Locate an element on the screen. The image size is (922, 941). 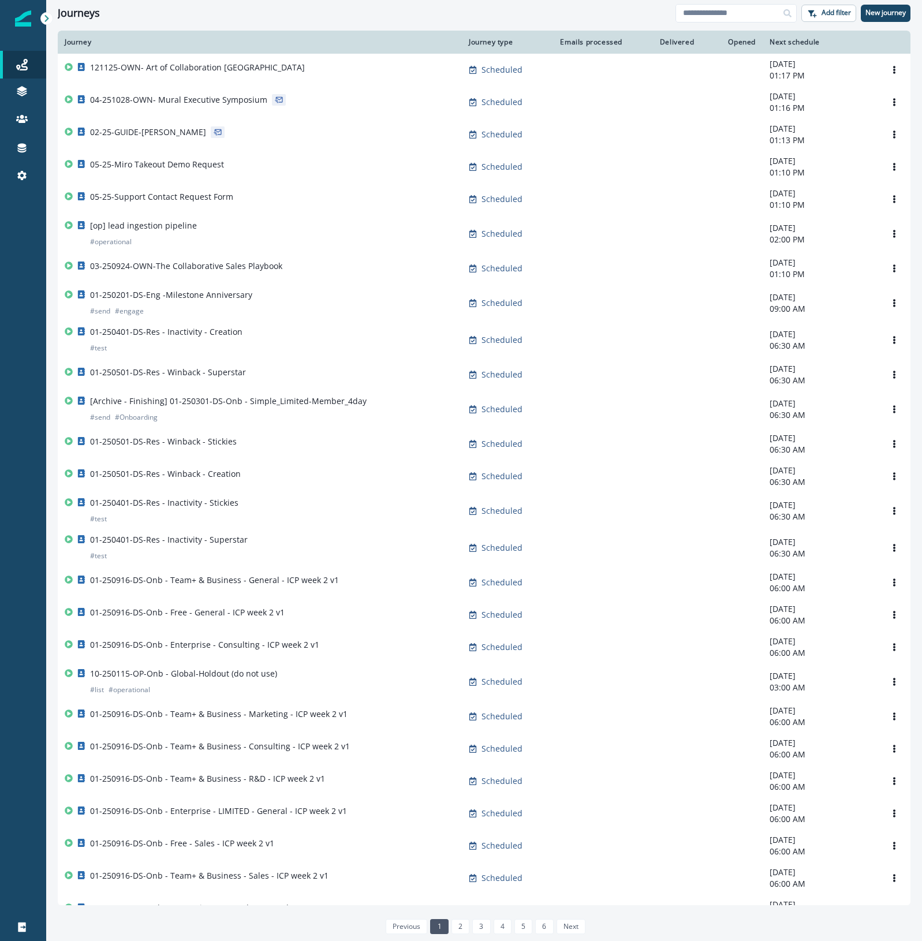
h1: Journeys is located at coordinates (79, 13).